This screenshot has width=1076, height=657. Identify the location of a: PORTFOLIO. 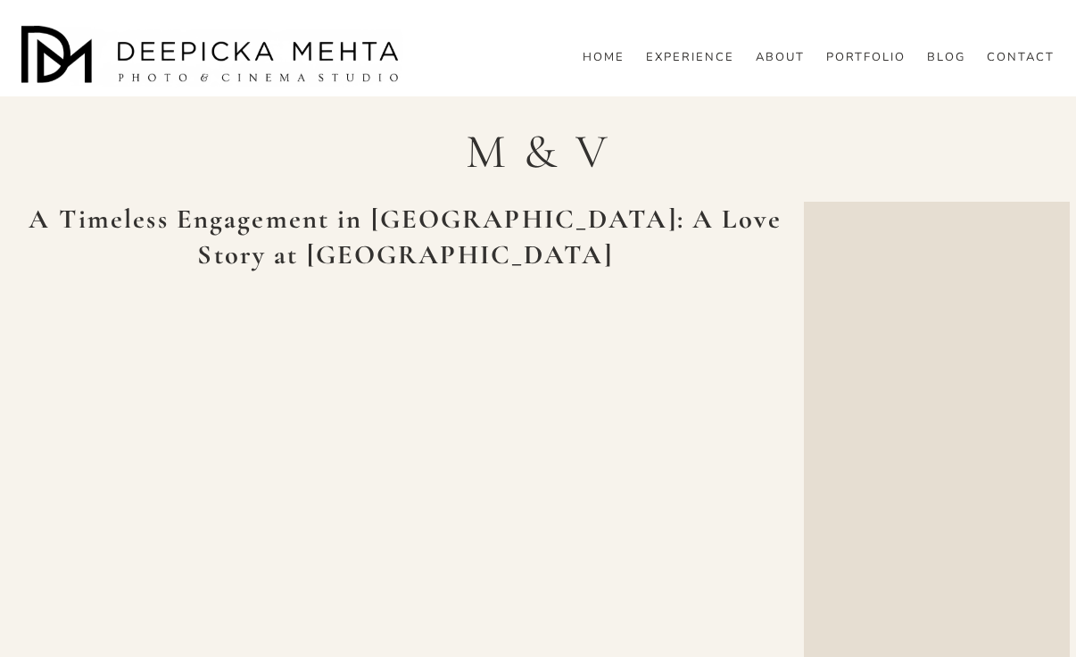
(866, 58).